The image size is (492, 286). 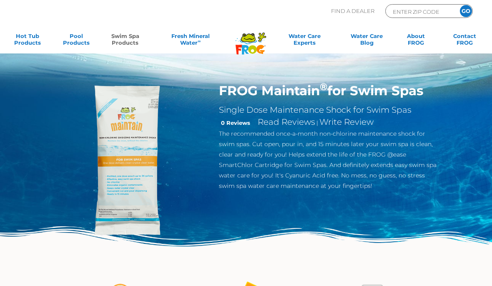 What do you see at coordinates (330, 160) in the screenshot?
I see `p: The recommended once-a-month non-chlorine maintenance shock for swim spas. Cut open, pour in, and...` at bounding box center [330, 160].